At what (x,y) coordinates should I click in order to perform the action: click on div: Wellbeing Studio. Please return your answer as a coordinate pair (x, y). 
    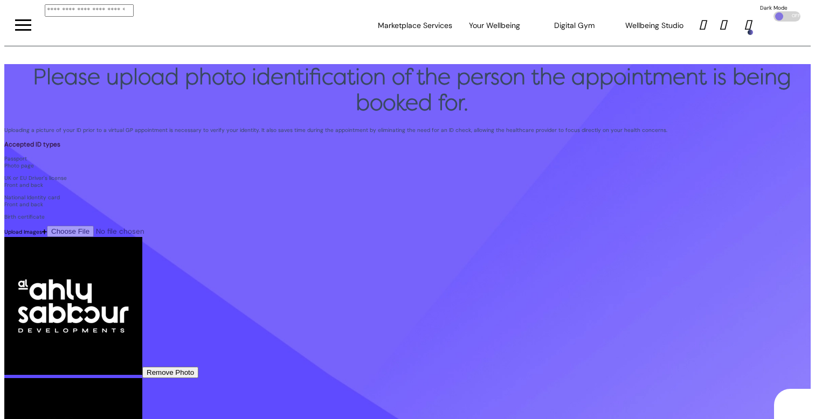
    Looking at the image, I should click on (655, 25).